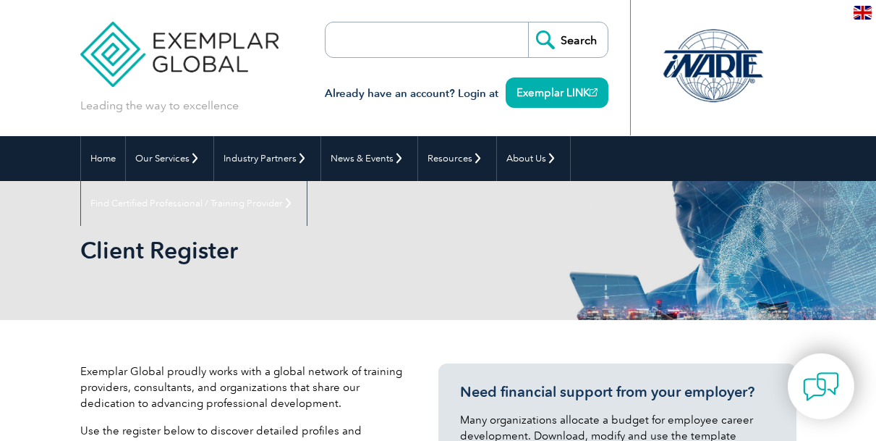 Image resolution: width=876 pixels, height=441 pixels. Describe the element at coordinates (568, 40) in the screenshot. I see `input: Search` at that location.